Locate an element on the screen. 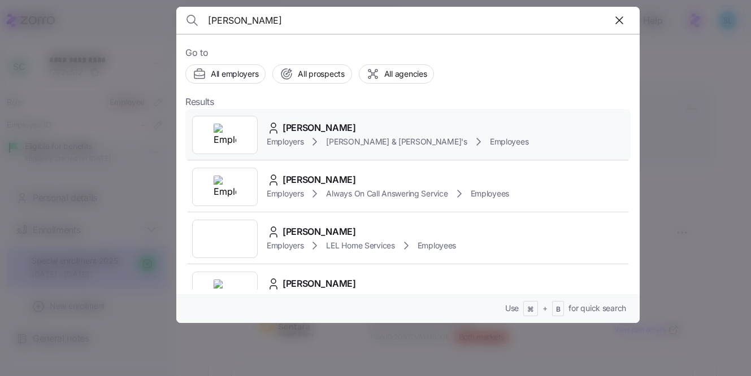 The height and width of the screenshot is (376, 751). span: Always On Call Answering Service is located at coordinates (386, 194).